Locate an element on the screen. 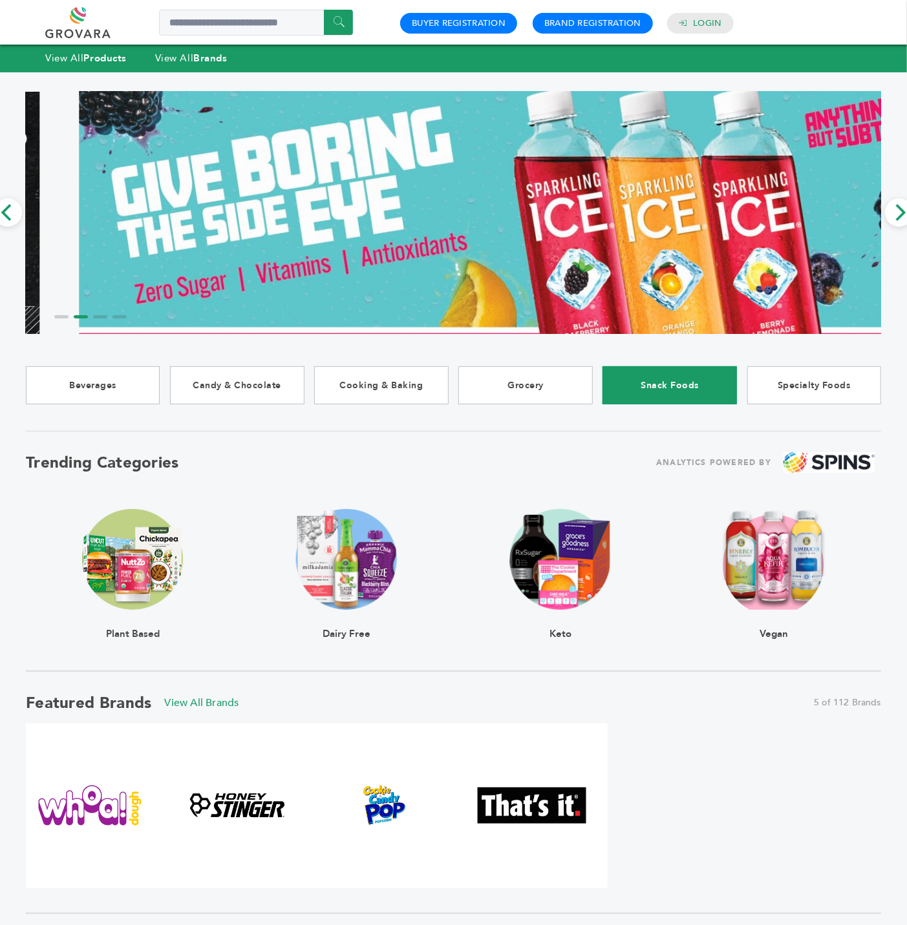  input: Search a product or brand... is located at coordinates (256, 23).